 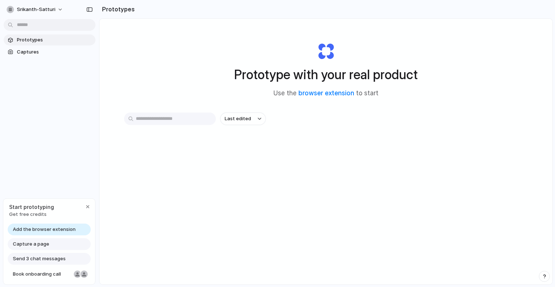 I want to click on button: srikanth-satturi, so click(x=35, y=10).